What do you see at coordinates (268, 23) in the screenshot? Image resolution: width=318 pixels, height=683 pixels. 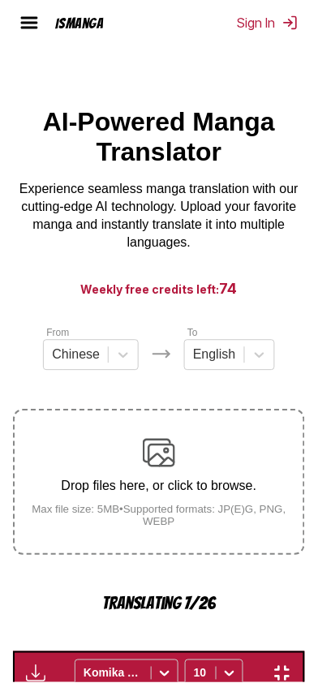 I see `button: Sign In` at bounding box center [268, 23].